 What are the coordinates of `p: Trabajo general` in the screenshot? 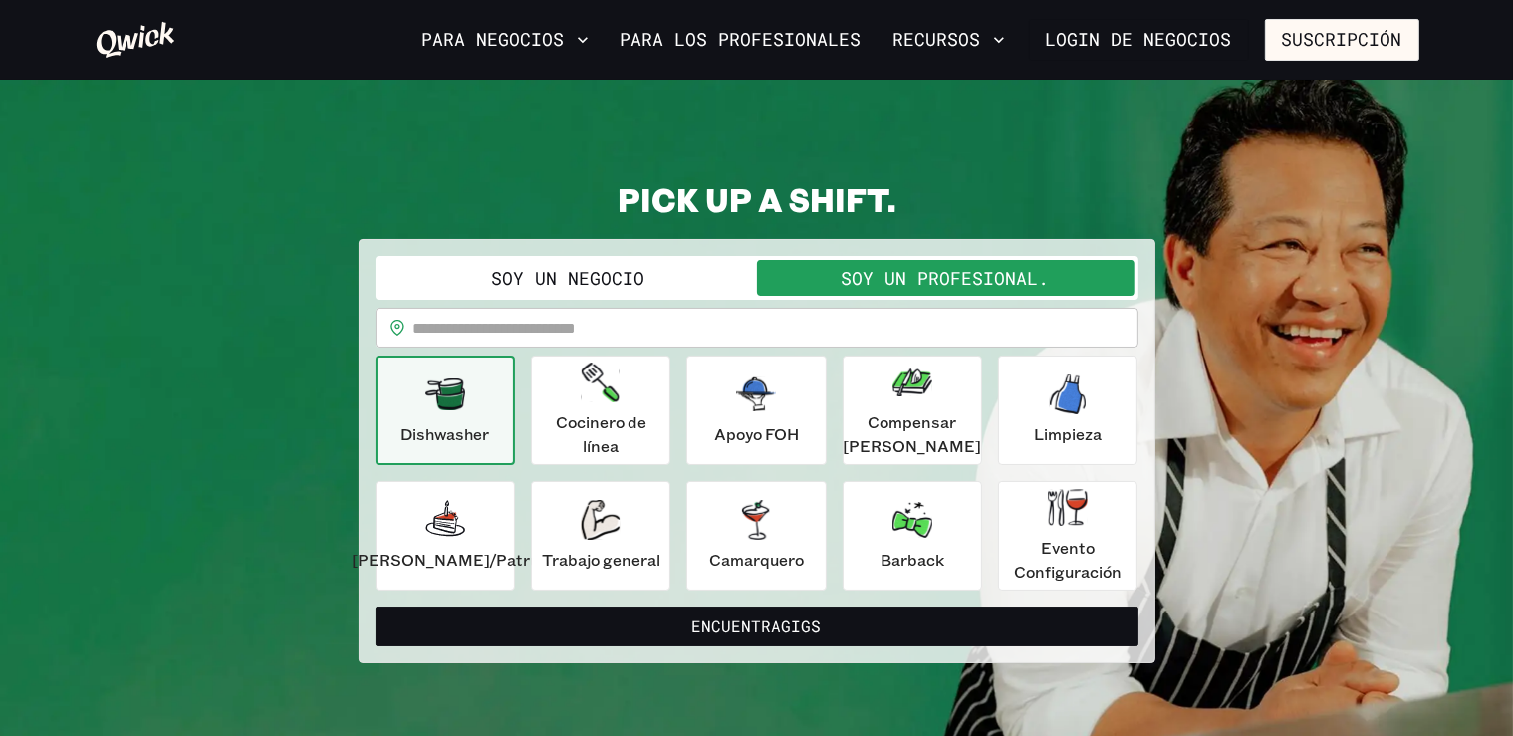 It's located at (601, 560).